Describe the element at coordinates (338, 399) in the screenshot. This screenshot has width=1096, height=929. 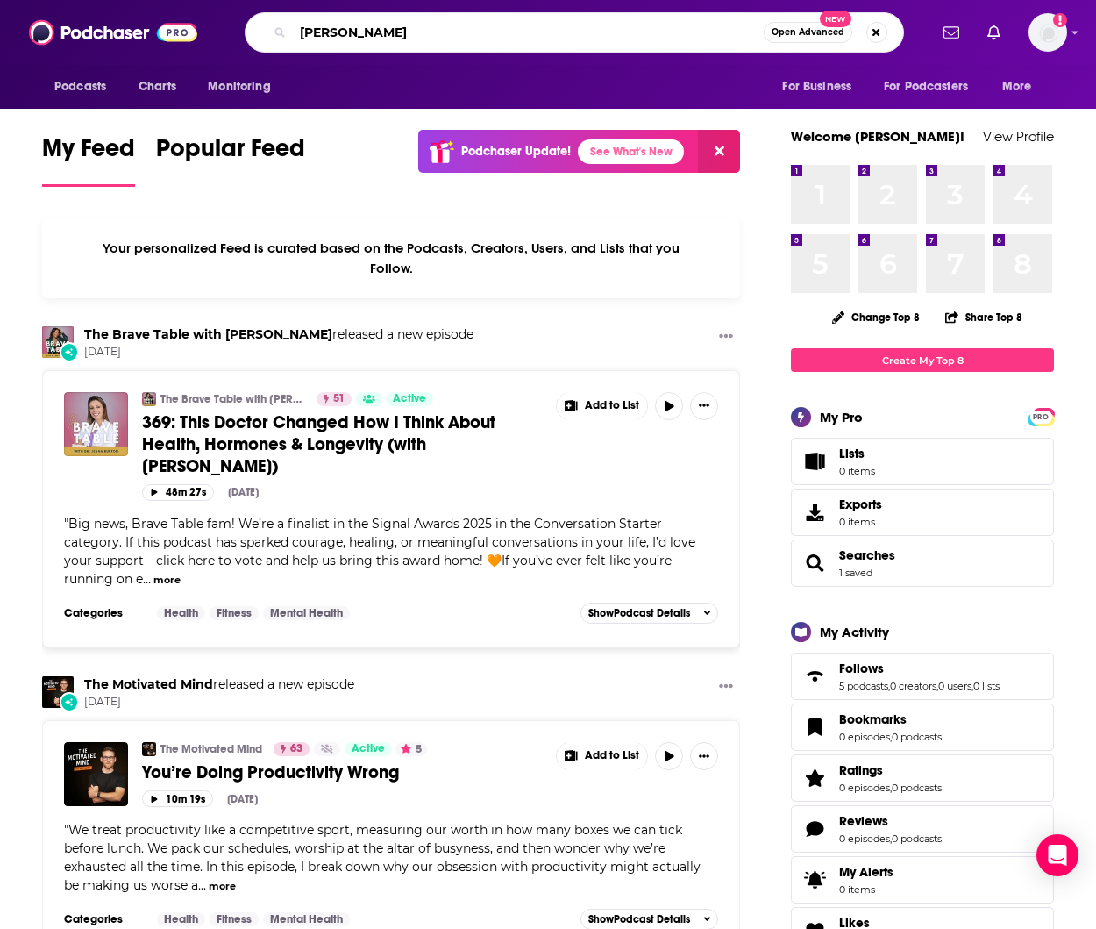
I see `span: 51` at that location.